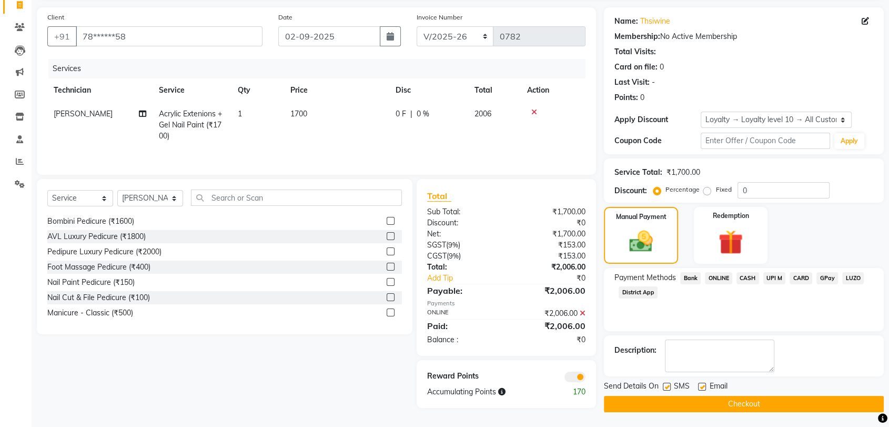 This screenshot has height=427, width=889. I want to click on div: Total:, so click(463, 267).